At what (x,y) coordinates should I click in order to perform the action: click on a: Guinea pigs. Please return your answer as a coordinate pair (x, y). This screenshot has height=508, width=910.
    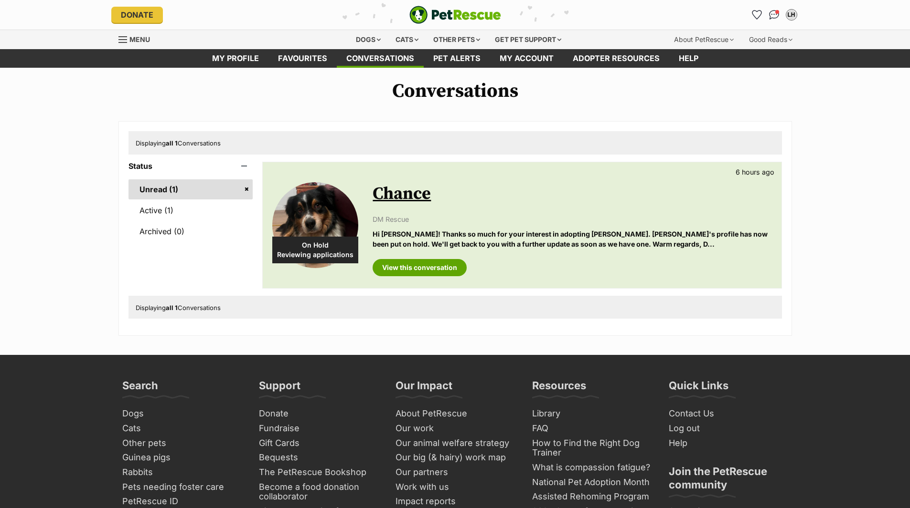
    Looking at the image, I should click on (182, 458).